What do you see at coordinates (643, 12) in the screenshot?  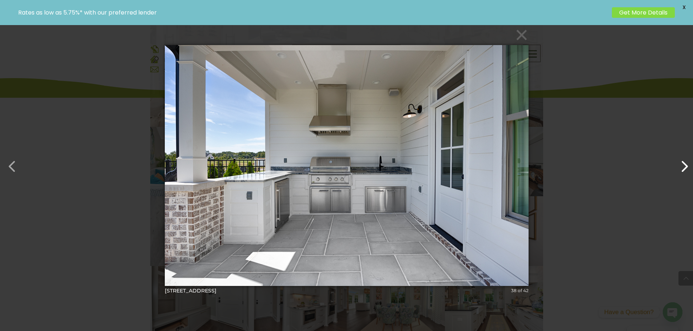 I see `a: Get More Details` at bounding box center [643, 12].